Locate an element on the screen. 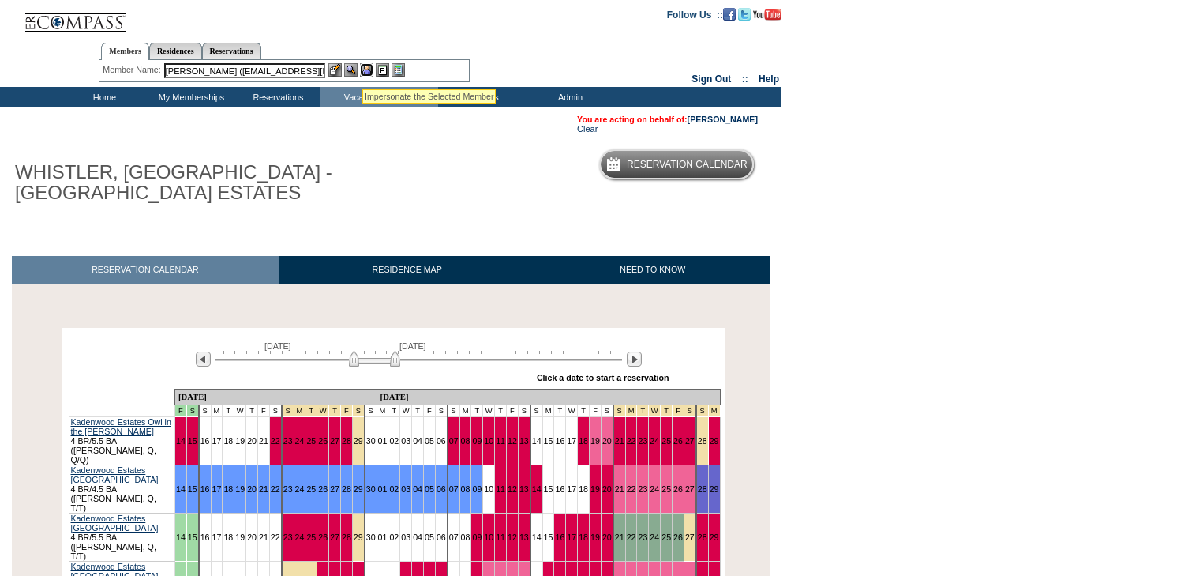  img: Become our fan on Facebook is located at coordinates (730, 14).